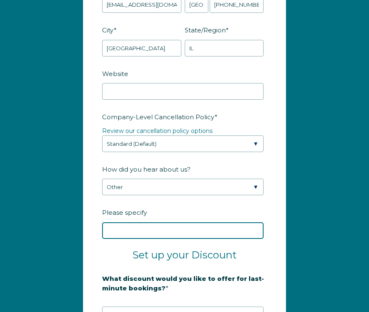 The height and width of the screenshot is (312, 369). I want to click on span: City, so click(108, 30).